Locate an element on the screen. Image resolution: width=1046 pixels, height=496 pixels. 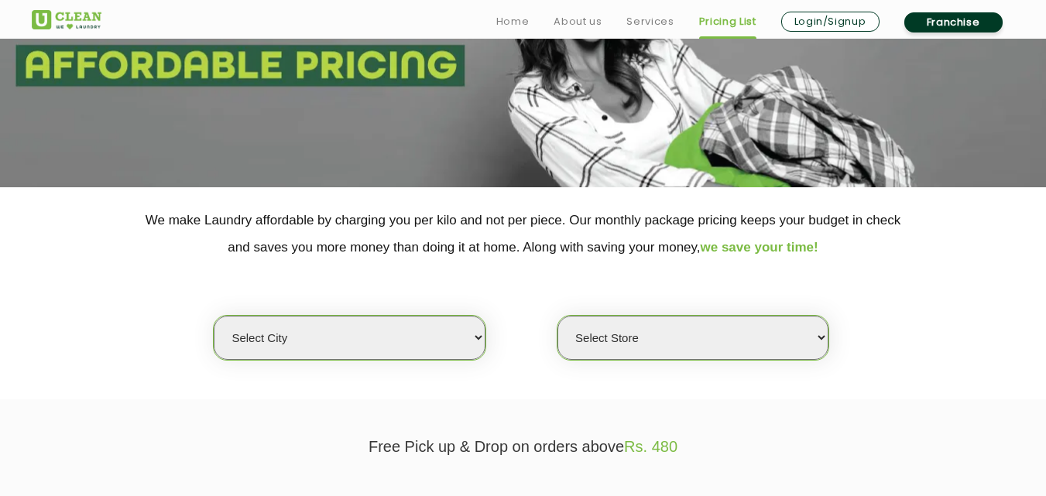
p: Free Pick up & Drop on orders above is located at coordinates (523, 447).